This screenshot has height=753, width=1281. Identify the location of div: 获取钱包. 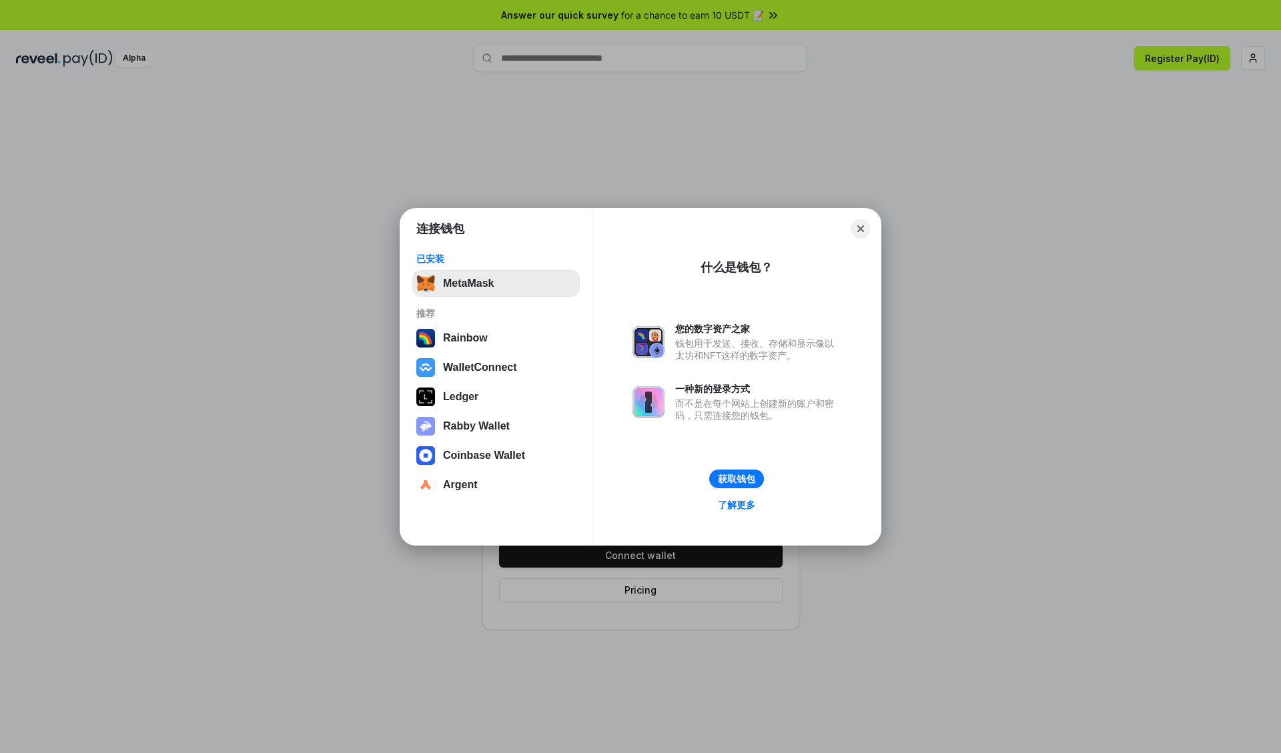
(737, 479).